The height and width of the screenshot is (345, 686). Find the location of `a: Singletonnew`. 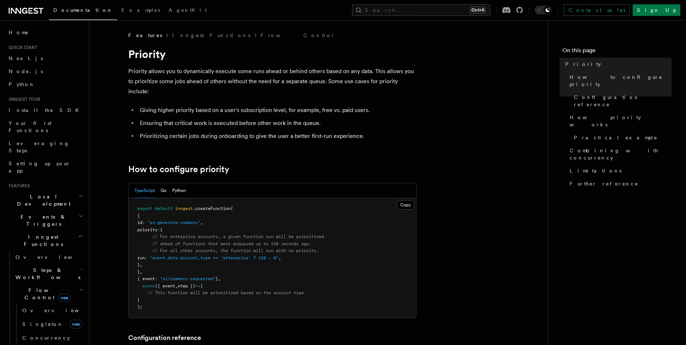

a: Singletonnew is located at coordinates (52, 324).